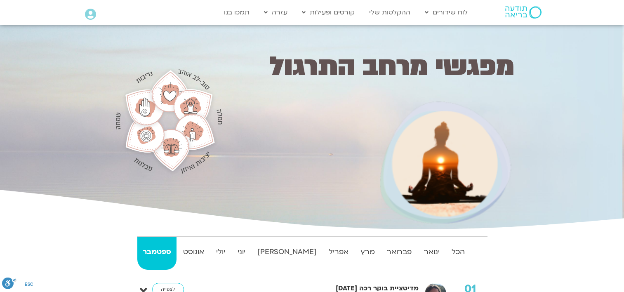 The height and width of the screenshot is (292, 624). What do you see at coordinates (523, 12) in the screenshot?
I see `img: תודעה בריאה` at bounding box center [523, 12].